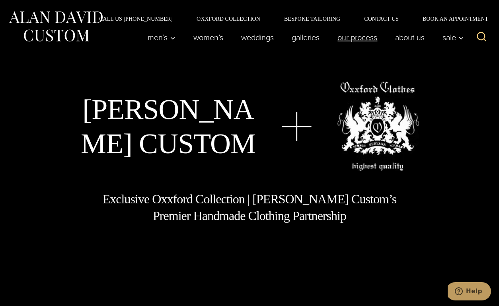  Describe the element at coordinates (258, 37) in the screenshot. I see `a: weddings` at that location.